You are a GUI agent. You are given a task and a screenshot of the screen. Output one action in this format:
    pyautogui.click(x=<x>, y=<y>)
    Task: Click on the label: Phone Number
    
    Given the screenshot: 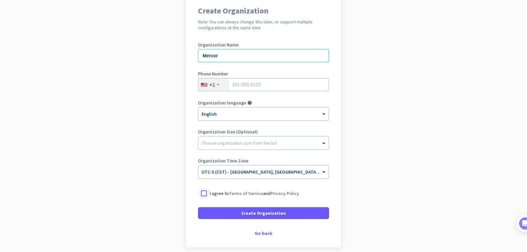 What is the action you would take?
    pyautogui.click(x=263, y=74)
    